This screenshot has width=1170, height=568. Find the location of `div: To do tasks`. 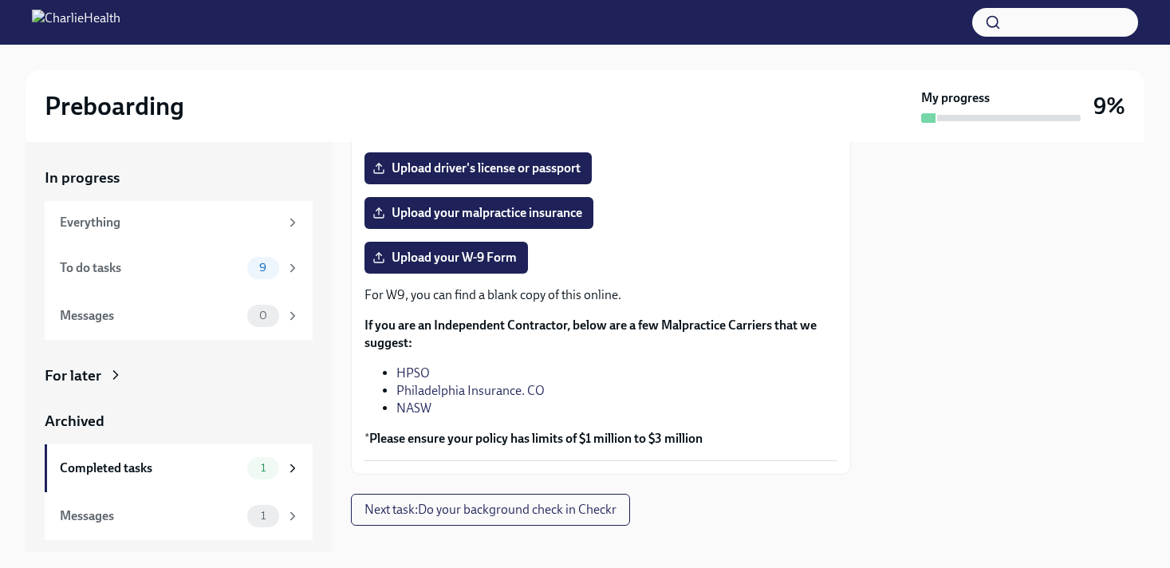

div: To do tasks is located at coordinates (150, 268).